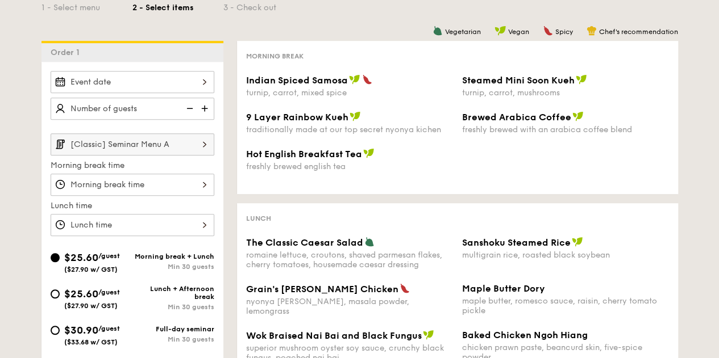  Describe the element at coordinates (638, 32) in the screenshot. I see `span: Chef's recommendation` at that location.